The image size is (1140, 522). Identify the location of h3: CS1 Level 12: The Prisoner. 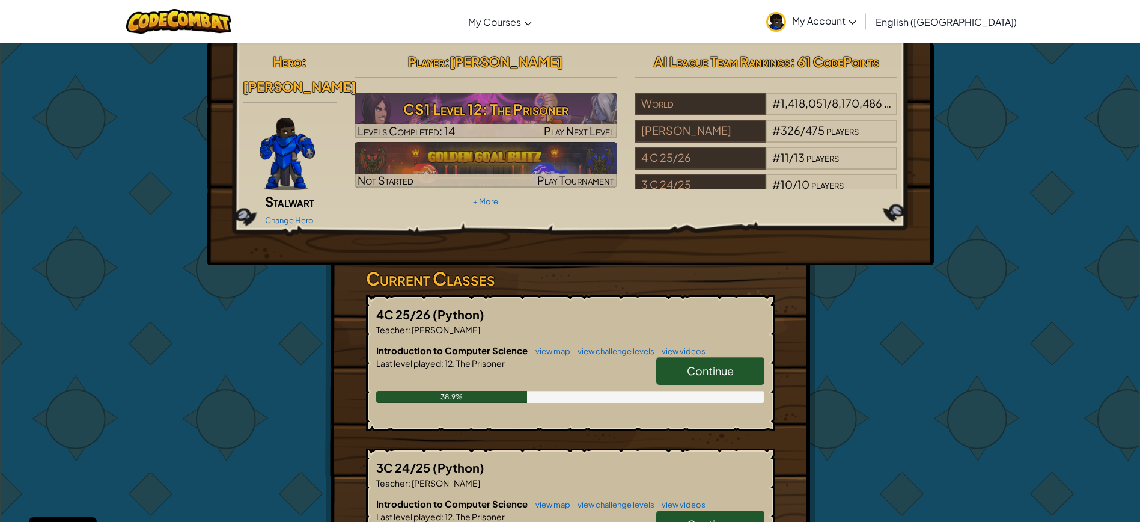
(486, 109).